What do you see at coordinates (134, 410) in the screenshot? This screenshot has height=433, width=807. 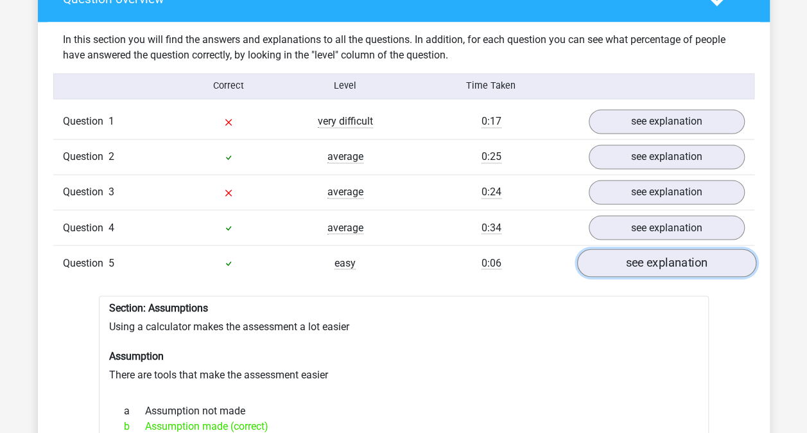 I see `span: a` at bounding box center [134, 410].